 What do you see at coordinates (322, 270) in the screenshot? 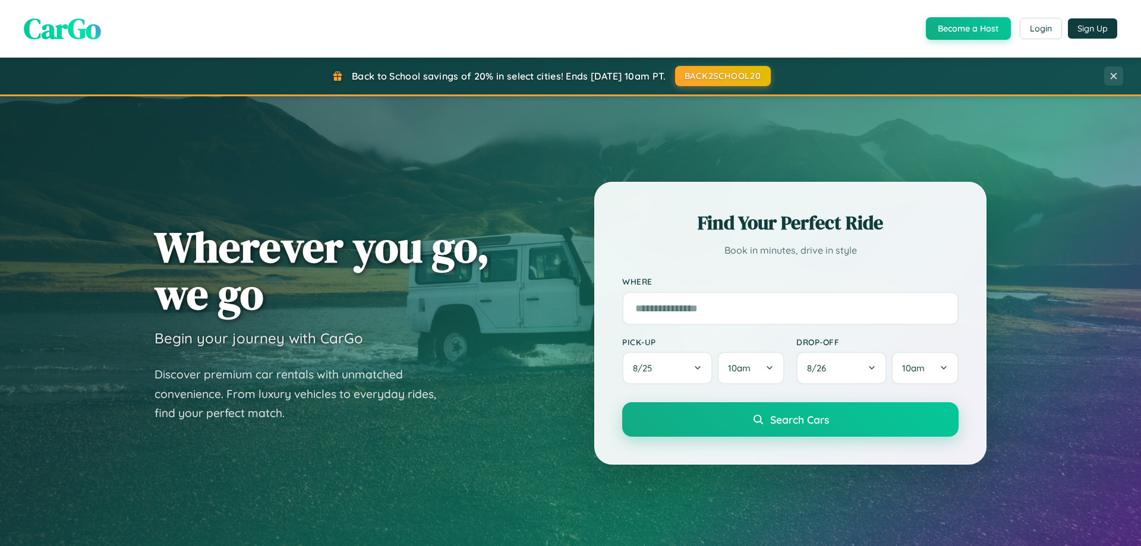
I see `h1: Wherever you go, we go` at bounding box center [322, 270].